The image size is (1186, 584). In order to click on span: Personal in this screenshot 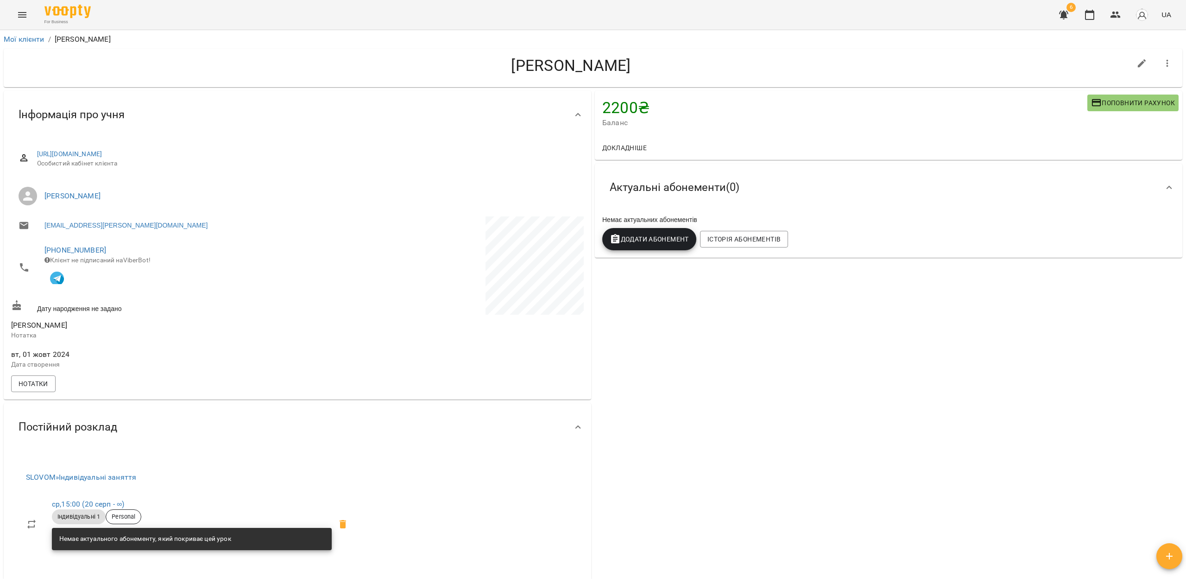, I will do `click(123, 517)`.